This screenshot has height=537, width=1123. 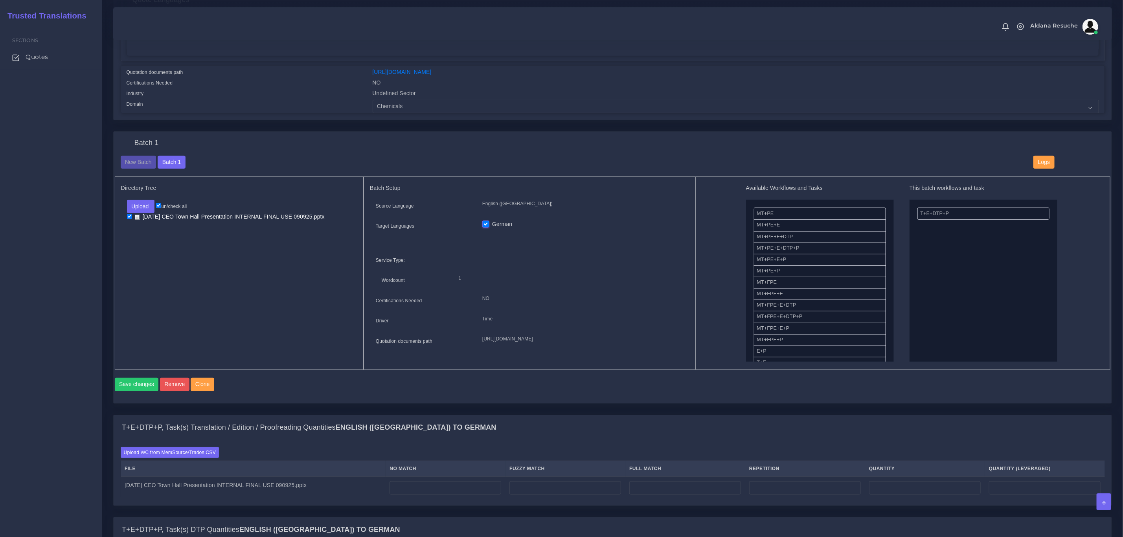 I want to click on a: Trusted Translations, so click(x=44, y=16).